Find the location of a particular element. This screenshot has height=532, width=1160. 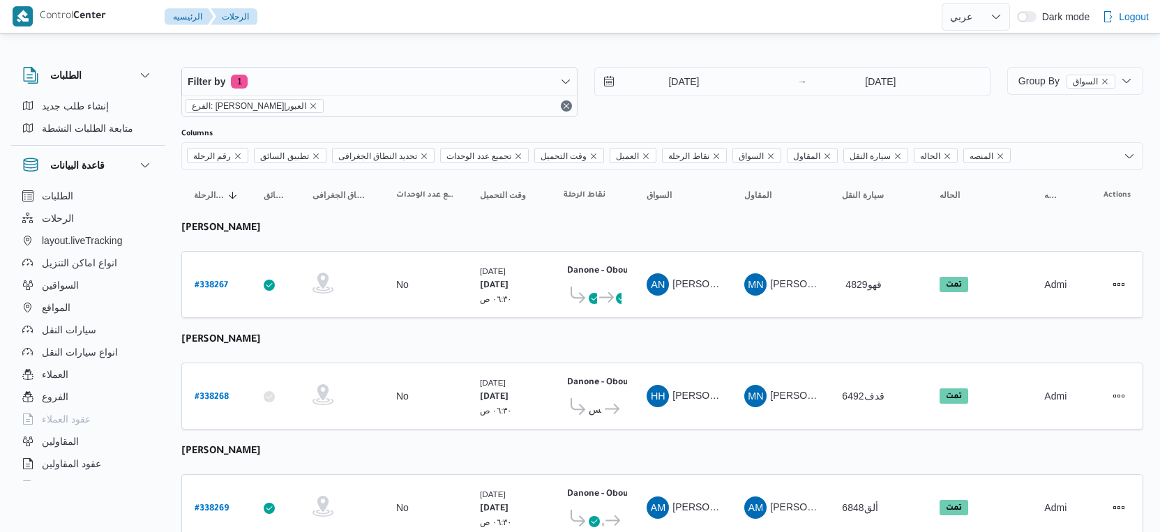

button: Logout is located at coordinates (1125, 17).